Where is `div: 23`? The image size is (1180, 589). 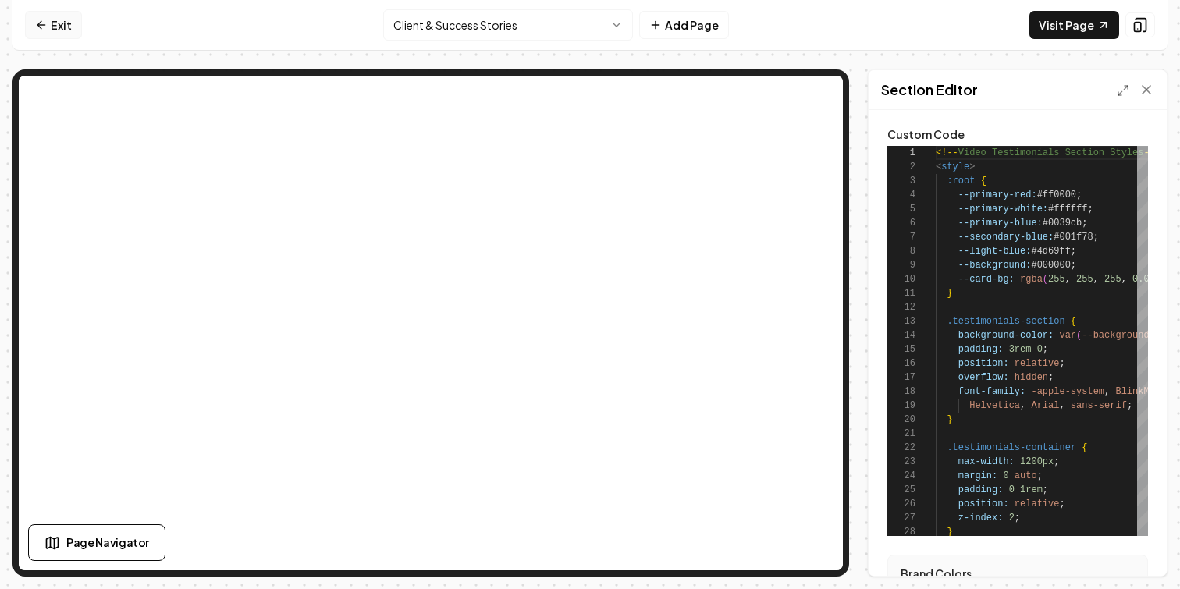 div: 23 is located at coordinates (901, 462).